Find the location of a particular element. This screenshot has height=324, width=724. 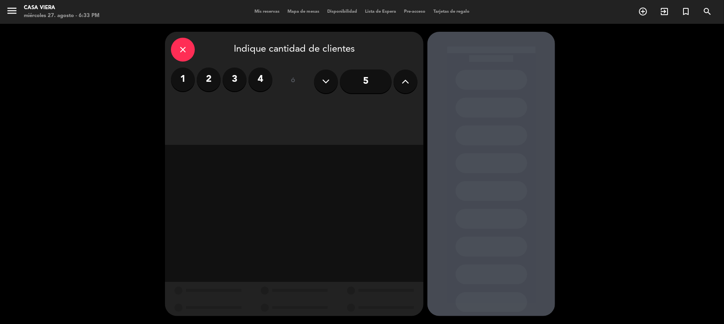

div: Casa Viera is located at coordinates (62, 8).